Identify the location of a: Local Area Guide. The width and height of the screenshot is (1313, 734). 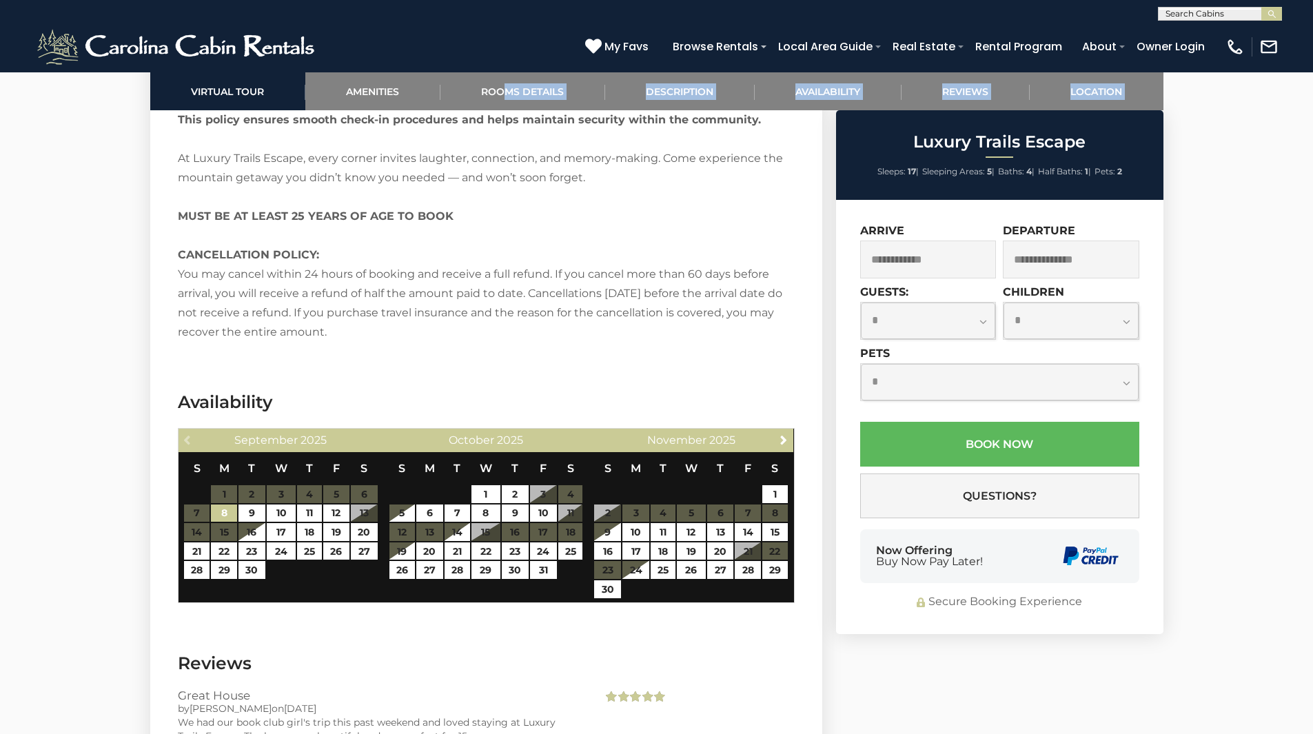
(825, 46).